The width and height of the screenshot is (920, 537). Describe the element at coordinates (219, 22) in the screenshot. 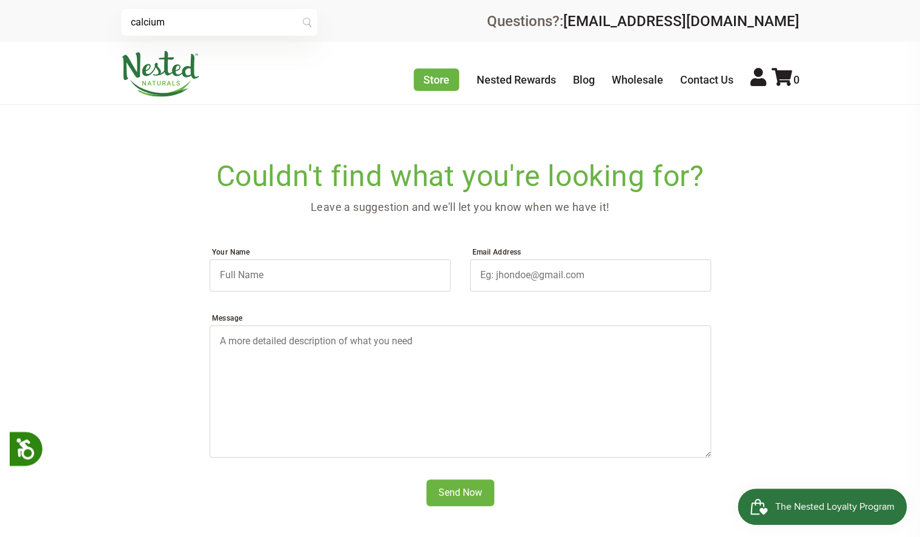

I see `input: Try "Sleeping"` at that location.